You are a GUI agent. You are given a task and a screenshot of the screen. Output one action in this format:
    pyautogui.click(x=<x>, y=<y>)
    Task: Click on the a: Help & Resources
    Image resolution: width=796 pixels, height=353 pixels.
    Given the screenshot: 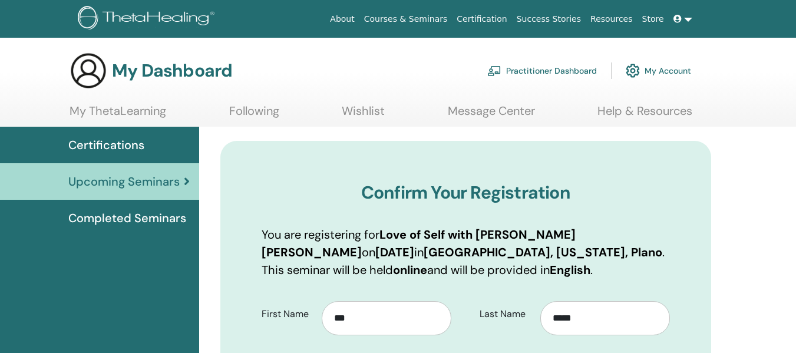 What is the action you would take?
    pyautogui.click(x=645, y=115)
    